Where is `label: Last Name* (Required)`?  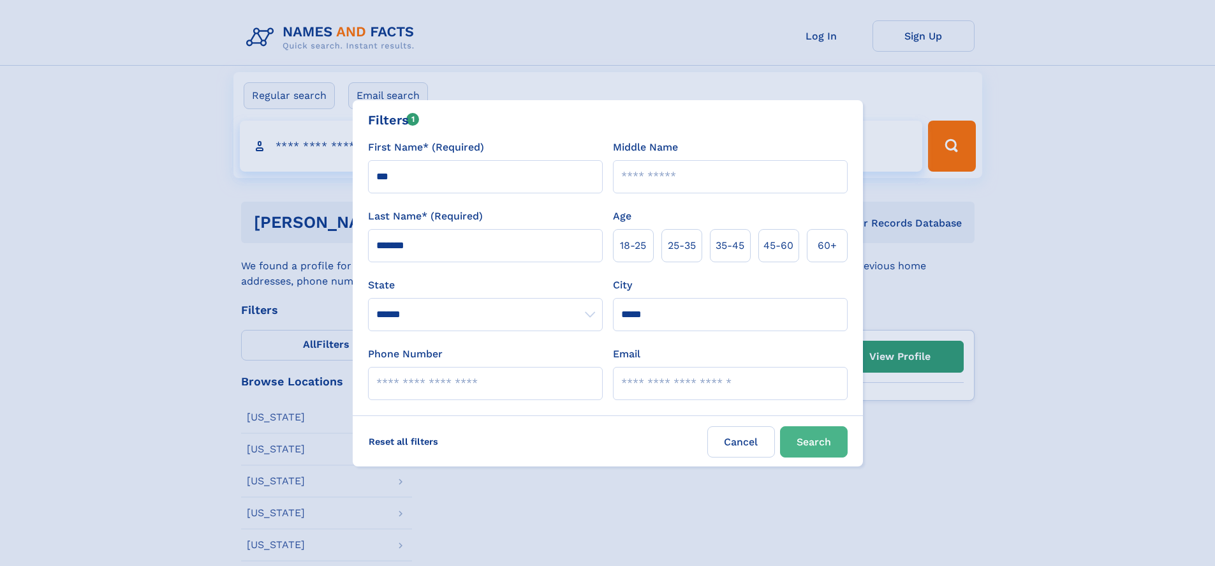 label: Last Name* (Required) is located at coordinates (426, 216).